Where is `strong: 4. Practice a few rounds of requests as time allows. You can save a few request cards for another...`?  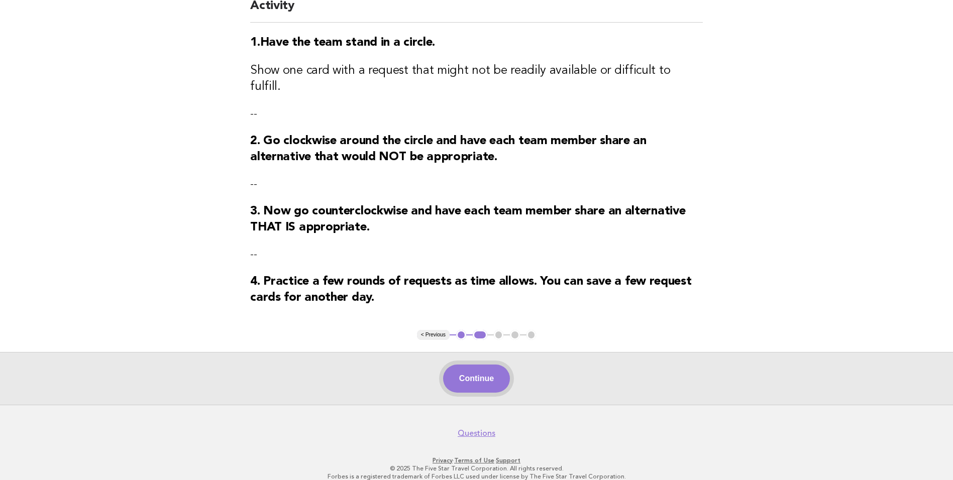 strong: 4. Practice a few rounds of requests as time allows. You can save a few request cards for another... is located at coordinates (471, 290).